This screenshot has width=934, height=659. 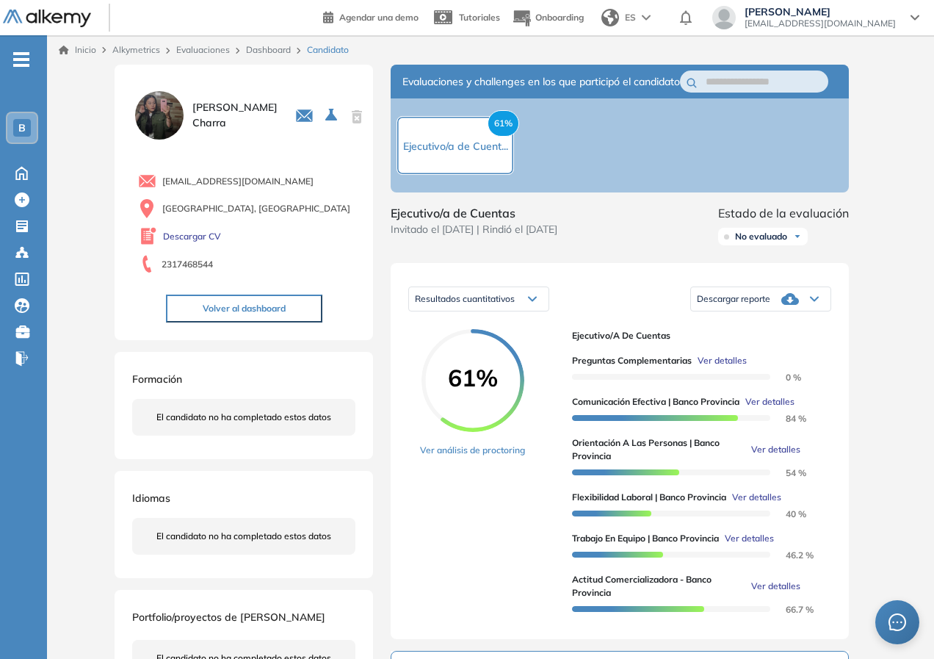 What do you see at coordinates (610, 18) in the screenshot?
I see `img: world` at bounding box center [610, 18].